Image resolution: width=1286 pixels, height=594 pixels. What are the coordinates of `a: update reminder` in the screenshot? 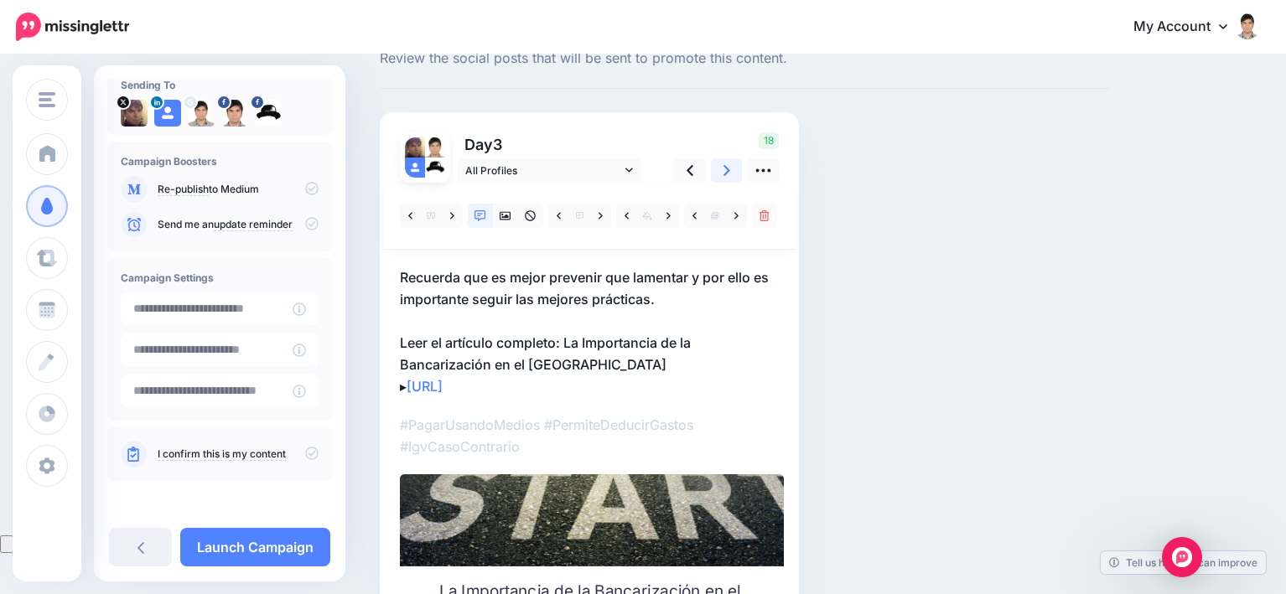 It's located at (253, 225).